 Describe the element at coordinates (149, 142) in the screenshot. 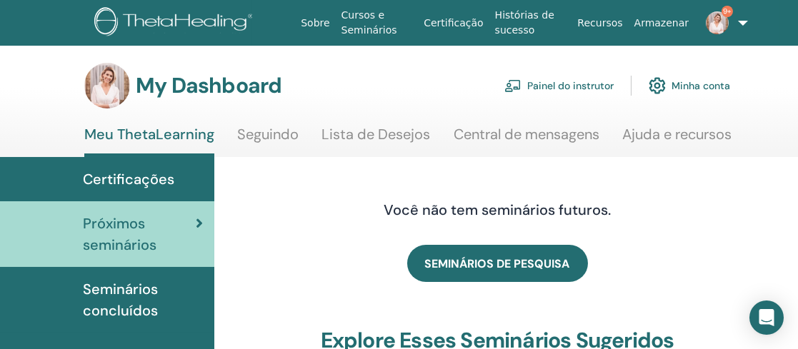

I see `a: Meu ThetaLearning` at that location.